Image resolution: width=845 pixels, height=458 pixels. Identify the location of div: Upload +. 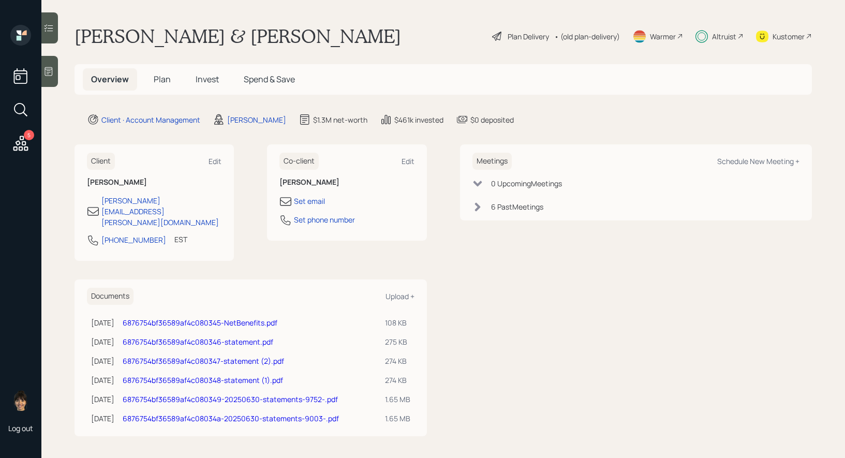
(400, 296).